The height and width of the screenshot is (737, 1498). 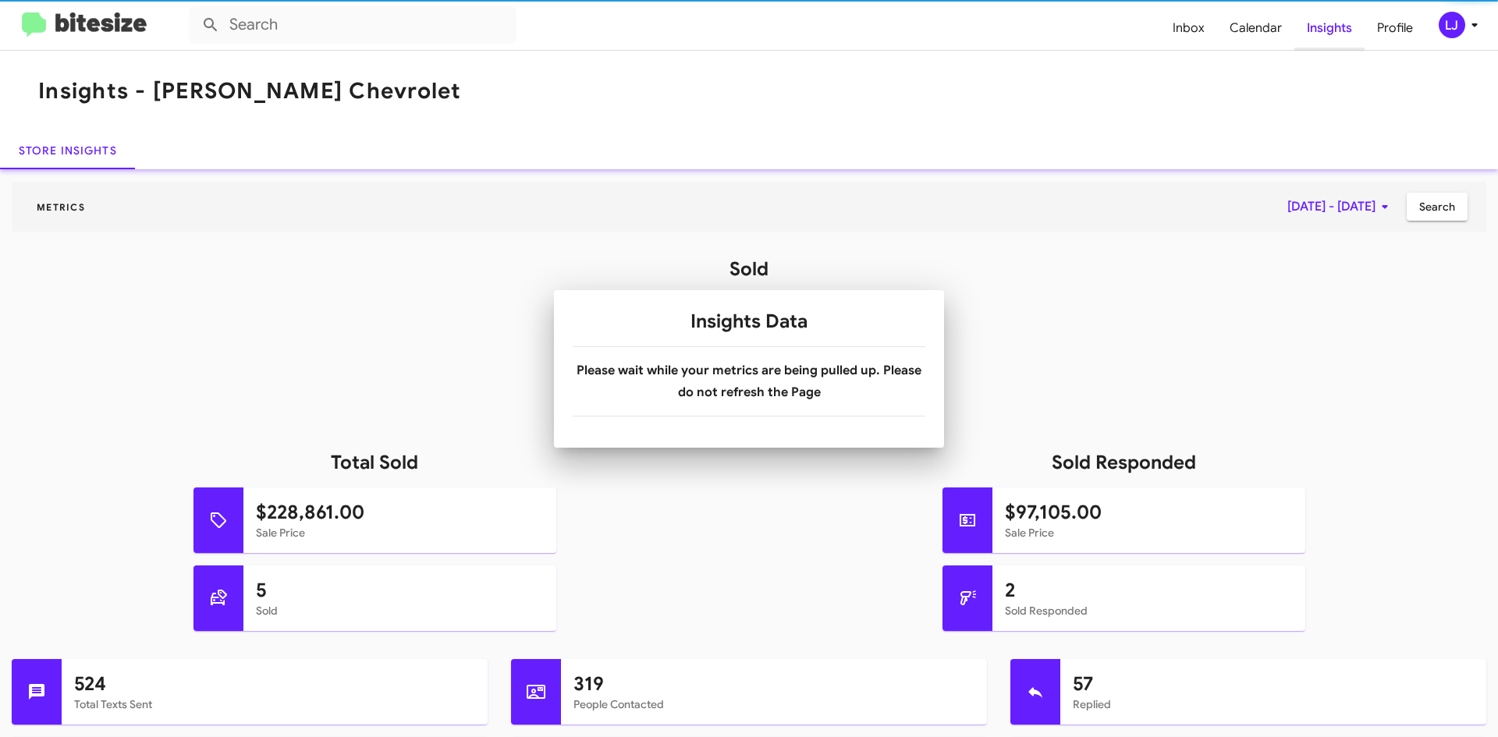 I want to click on span: Profile, so click(x=1395, y=28).